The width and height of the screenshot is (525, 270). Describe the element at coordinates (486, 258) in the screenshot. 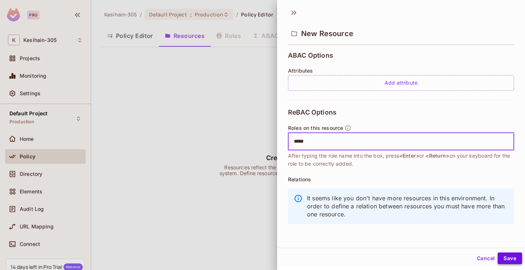

I see `button: Cancel` at that location.